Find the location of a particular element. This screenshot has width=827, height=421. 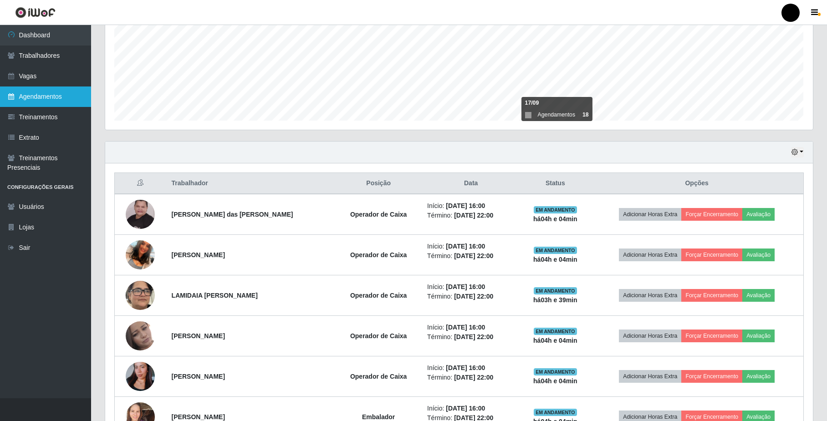

img: 1704989686512.jpeg is located at coordinates (140, 255).